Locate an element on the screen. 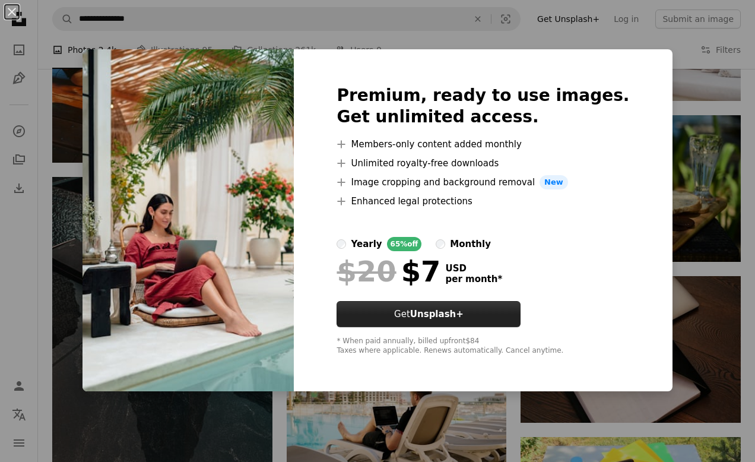  div: 65% off is located at coordinates (404, 244).